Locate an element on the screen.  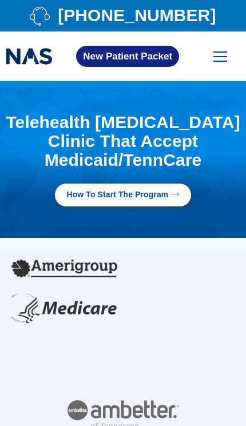
img: online-suboxone-doctors-that-accepts-medicare is located at coordinates (64, 309).